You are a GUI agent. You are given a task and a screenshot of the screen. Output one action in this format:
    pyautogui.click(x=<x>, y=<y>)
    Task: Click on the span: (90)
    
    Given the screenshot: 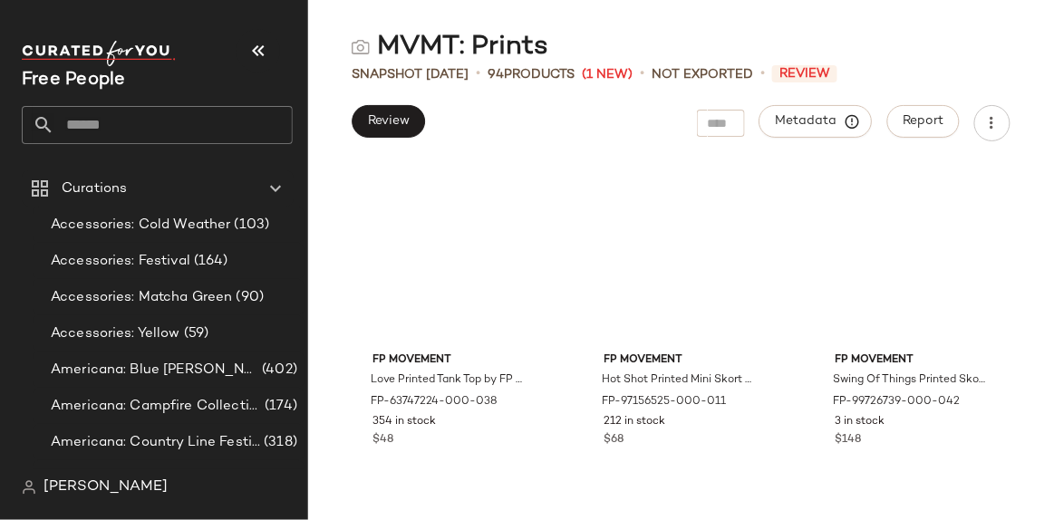 What is the action you would take?
    pyautogui.click(x=248, y=297)
    